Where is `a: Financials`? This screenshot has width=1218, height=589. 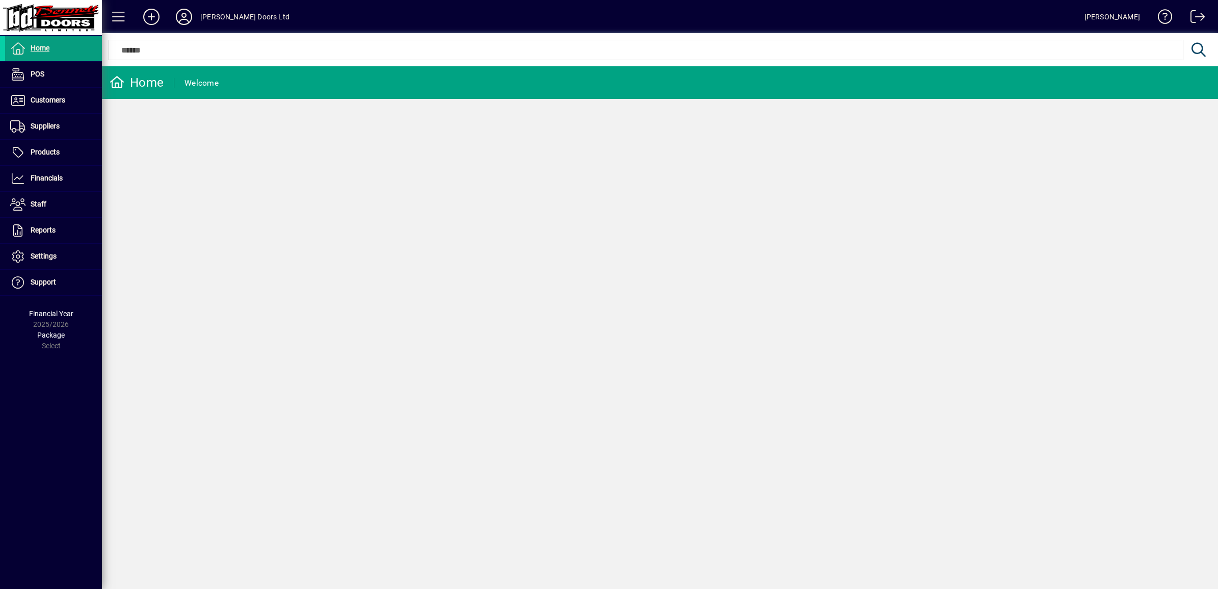
a: Financials is located at coordinates (54, 178).